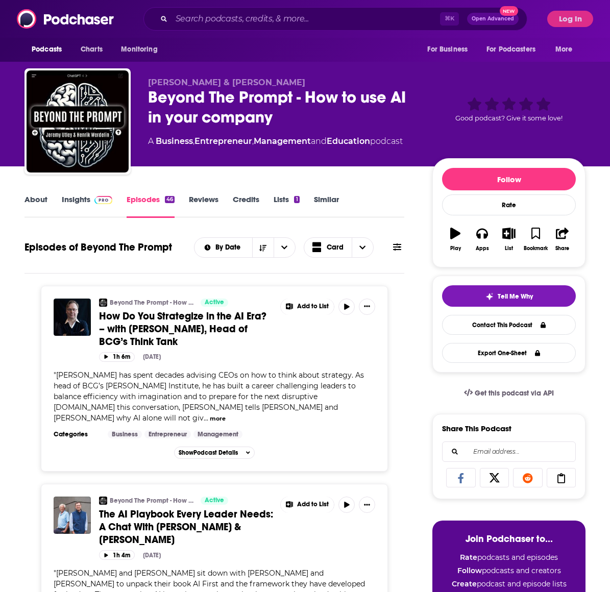  What do you see at coordinates (326, 206) in the screenshot?
I see `a: Similar` at bounding box center [326, 206].